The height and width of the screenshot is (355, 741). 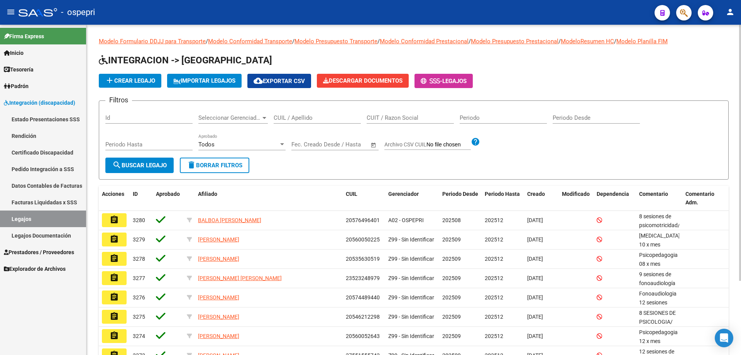 What do you see at coordinates (705, 198) in the screenshot?
I see `datatable-header-cell: Comentario Adm.` at bounding box center [705, 198].